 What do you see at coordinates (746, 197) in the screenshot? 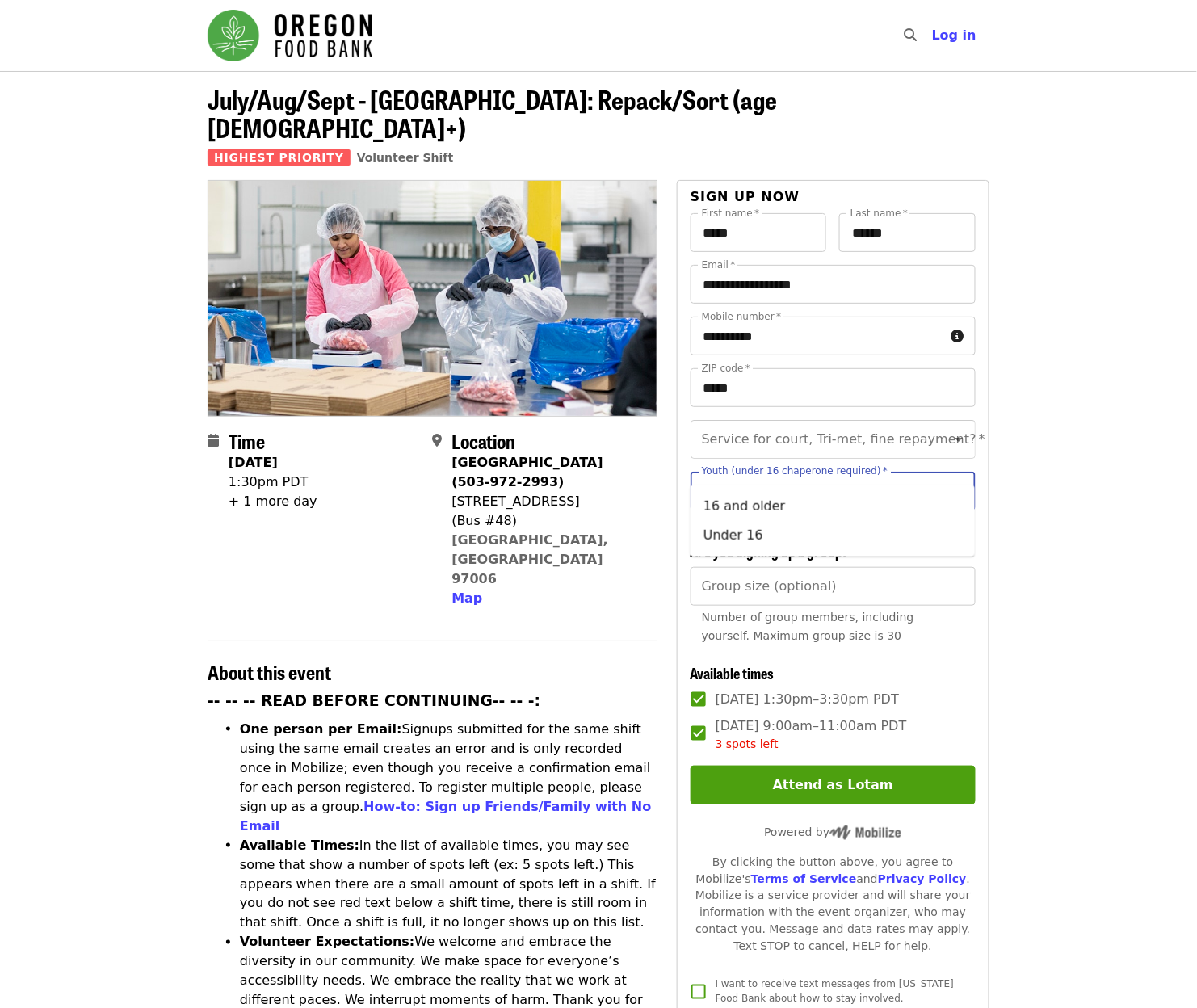
I see `span: Sign up now` at bounding box center [746, 197].